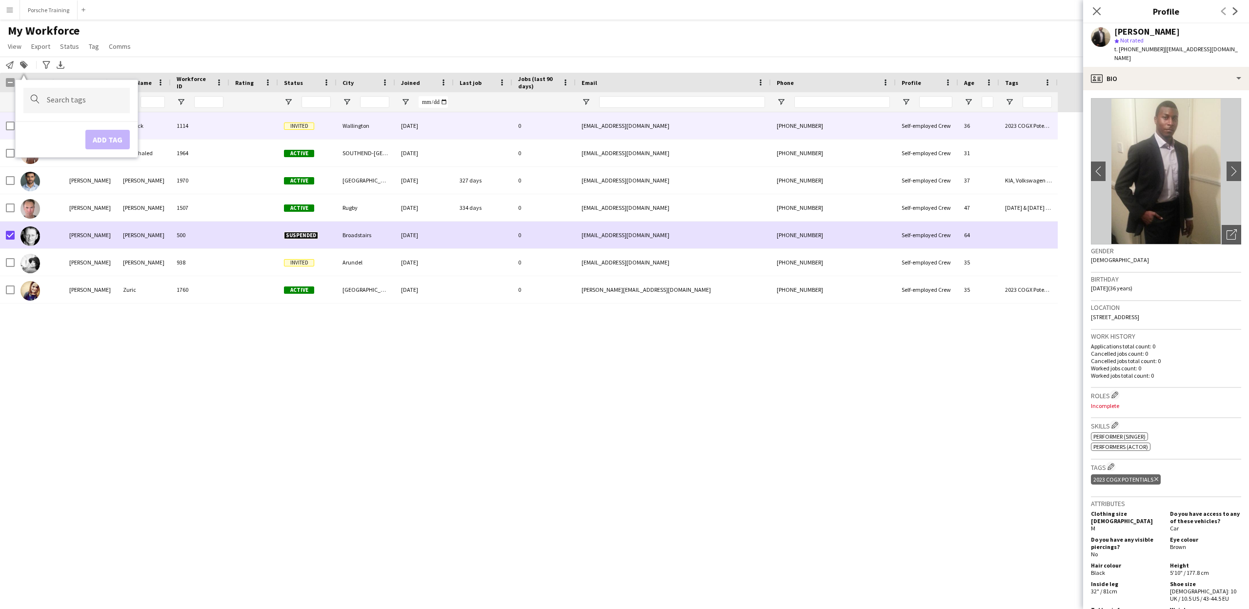 The image size is (1249, 609). I want to click on input: Age Filter Input, so click(987, 102).